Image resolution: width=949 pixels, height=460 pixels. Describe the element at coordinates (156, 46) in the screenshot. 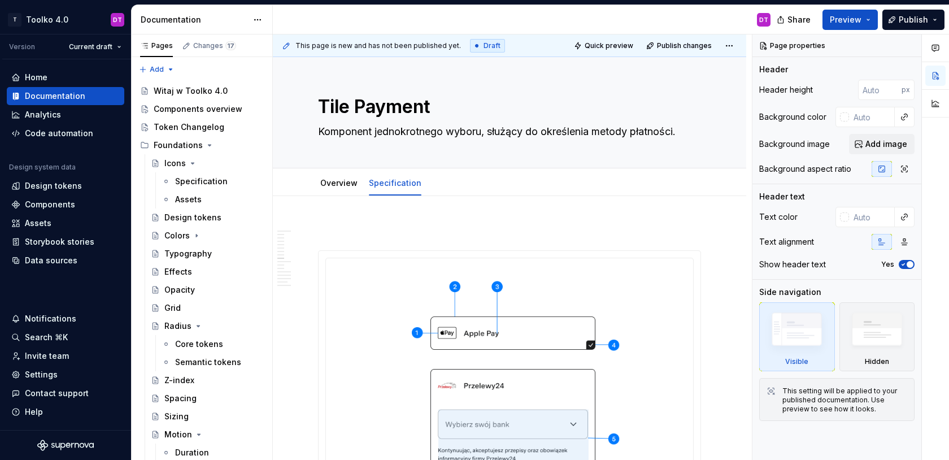

I see `div: Pages` at that location.